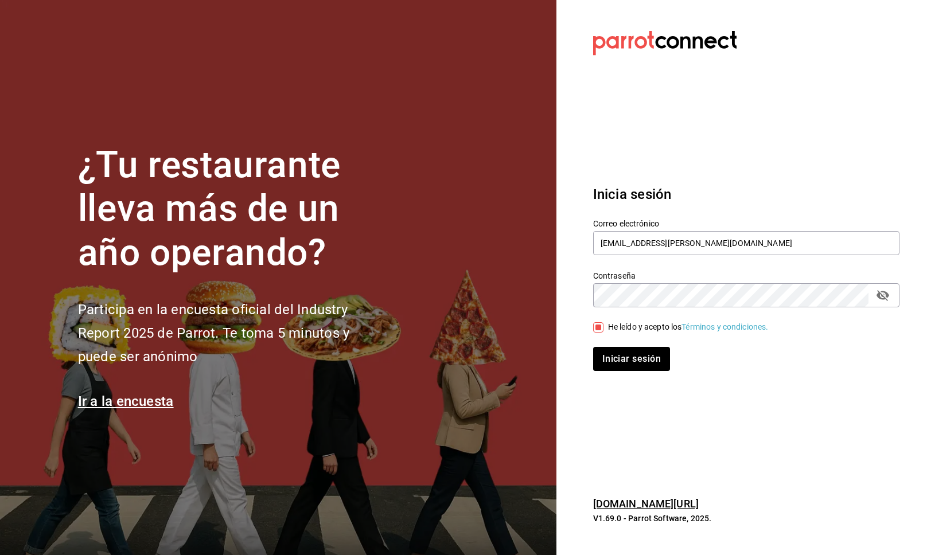 This screenshot has height=555, width=927. I want to click on label: Correo electrónico, so click(747, 223).